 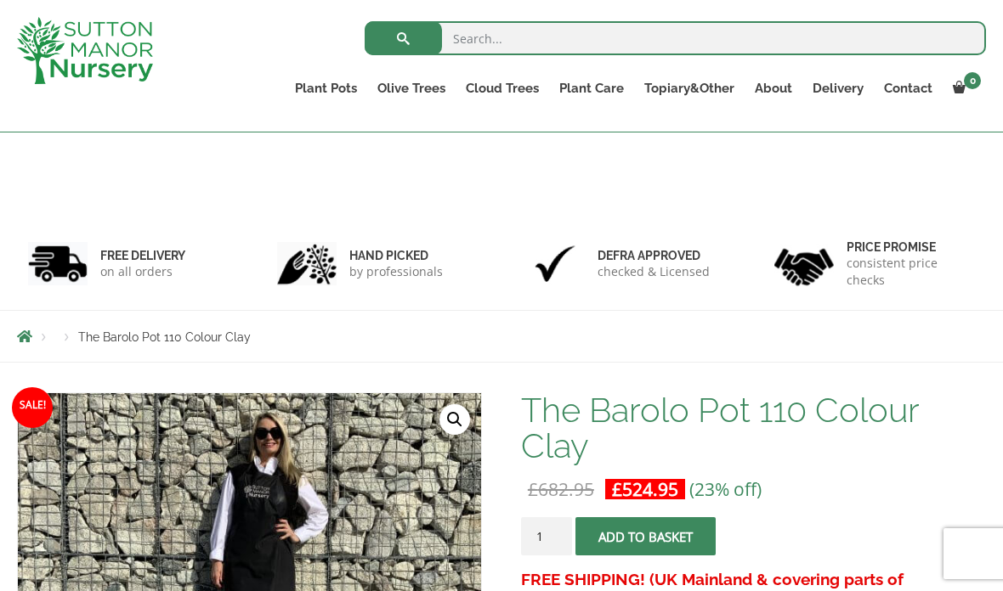 I want to click on a: Cloud Trees, so click(x=502, y=88).